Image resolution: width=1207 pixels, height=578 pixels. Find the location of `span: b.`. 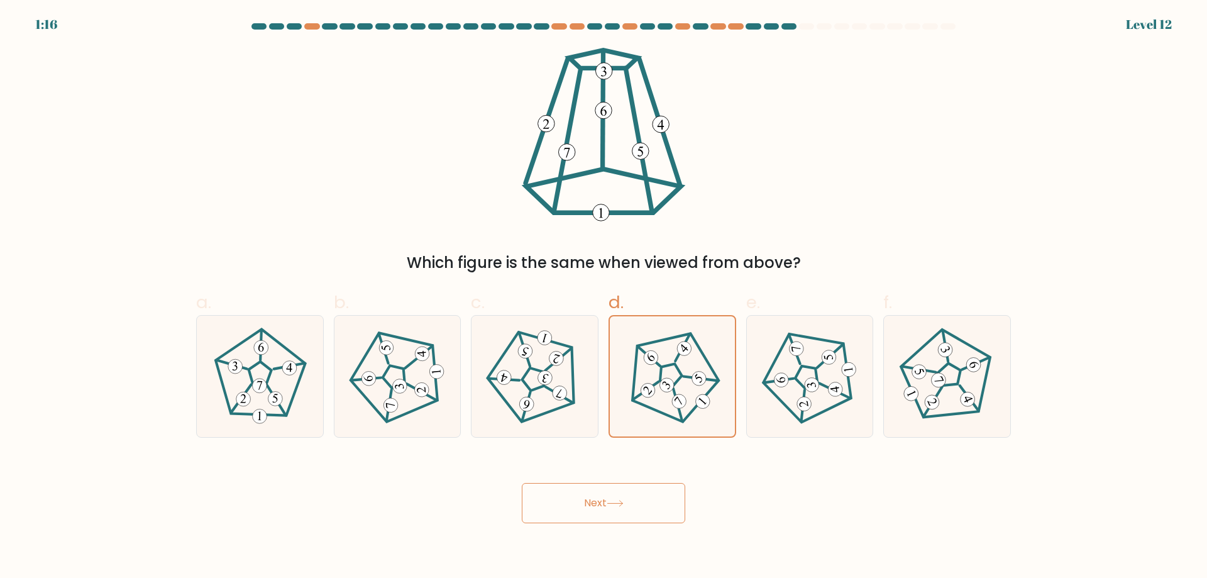

span: b. is located at coordinates (341, 302).